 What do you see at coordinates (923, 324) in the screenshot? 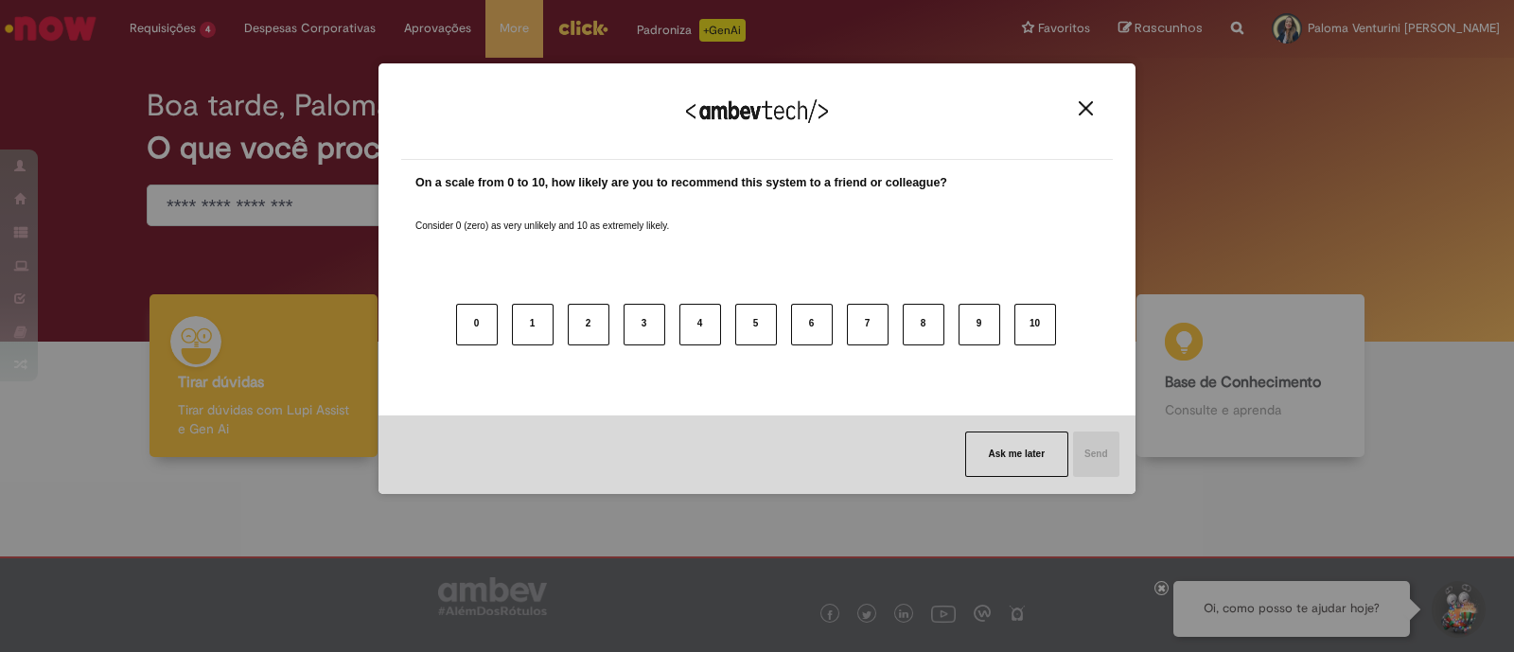
I see `button: 8` at bounding box center [923, 324].